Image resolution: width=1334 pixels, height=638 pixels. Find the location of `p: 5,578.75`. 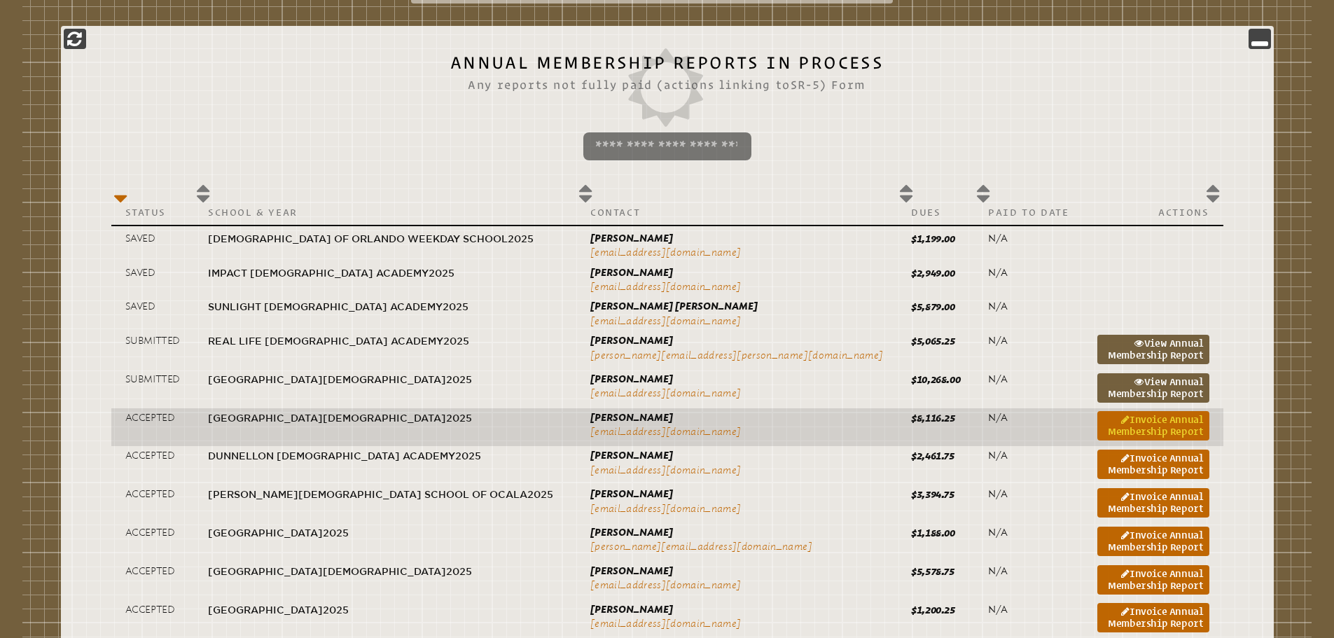

p: 5,578.75 is located at coordinates (936, 572).